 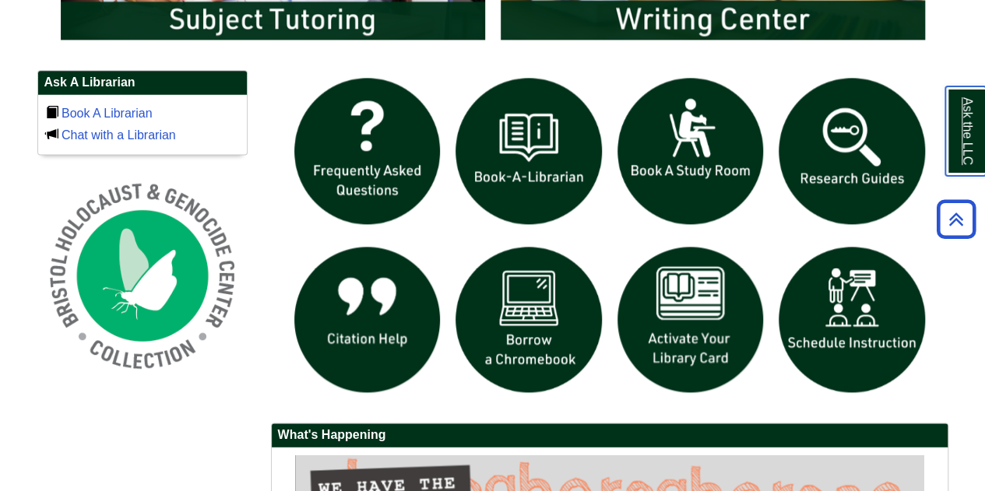 I want to click on h2: Ask A Librarian, so click(x=142, y=82).